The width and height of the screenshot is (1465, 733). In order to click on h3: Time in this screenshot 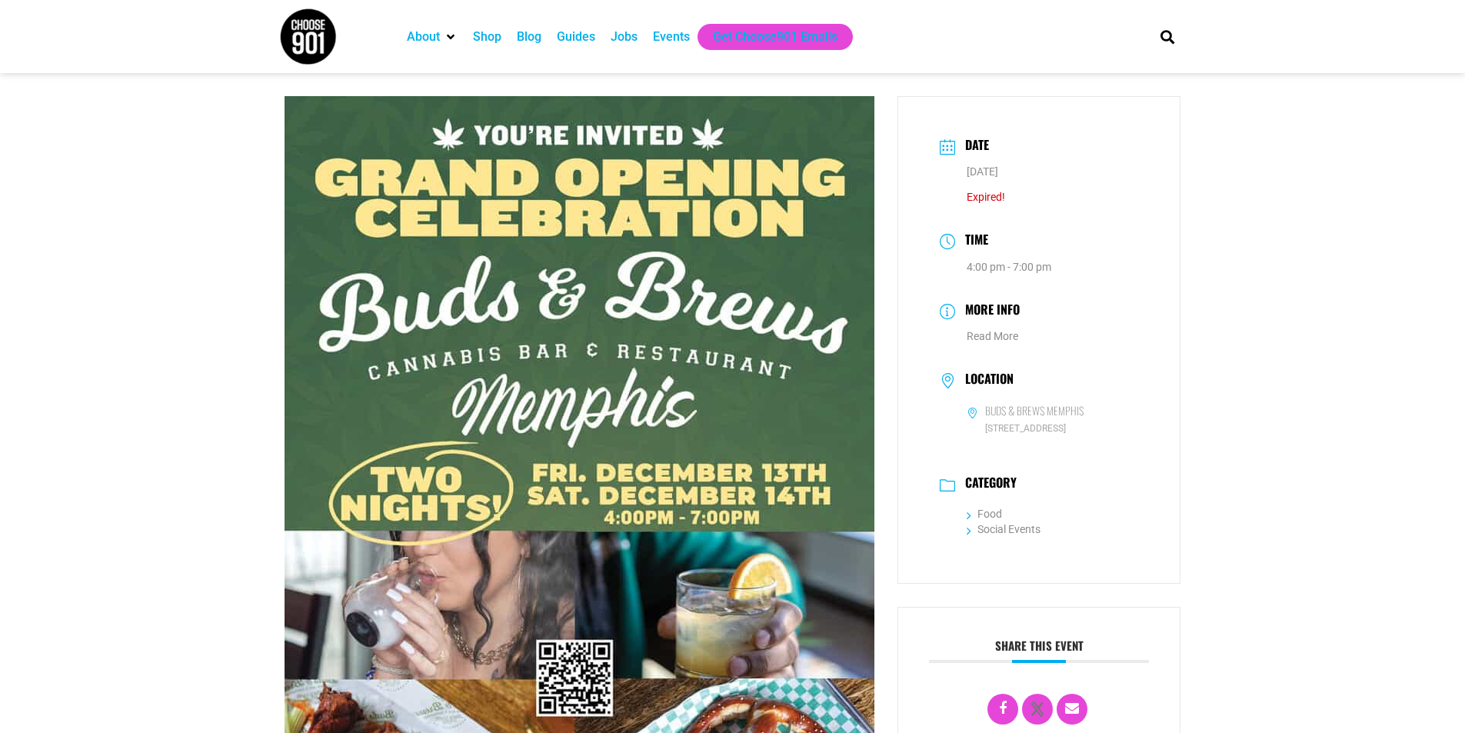, I will do `click(973, 241)`.